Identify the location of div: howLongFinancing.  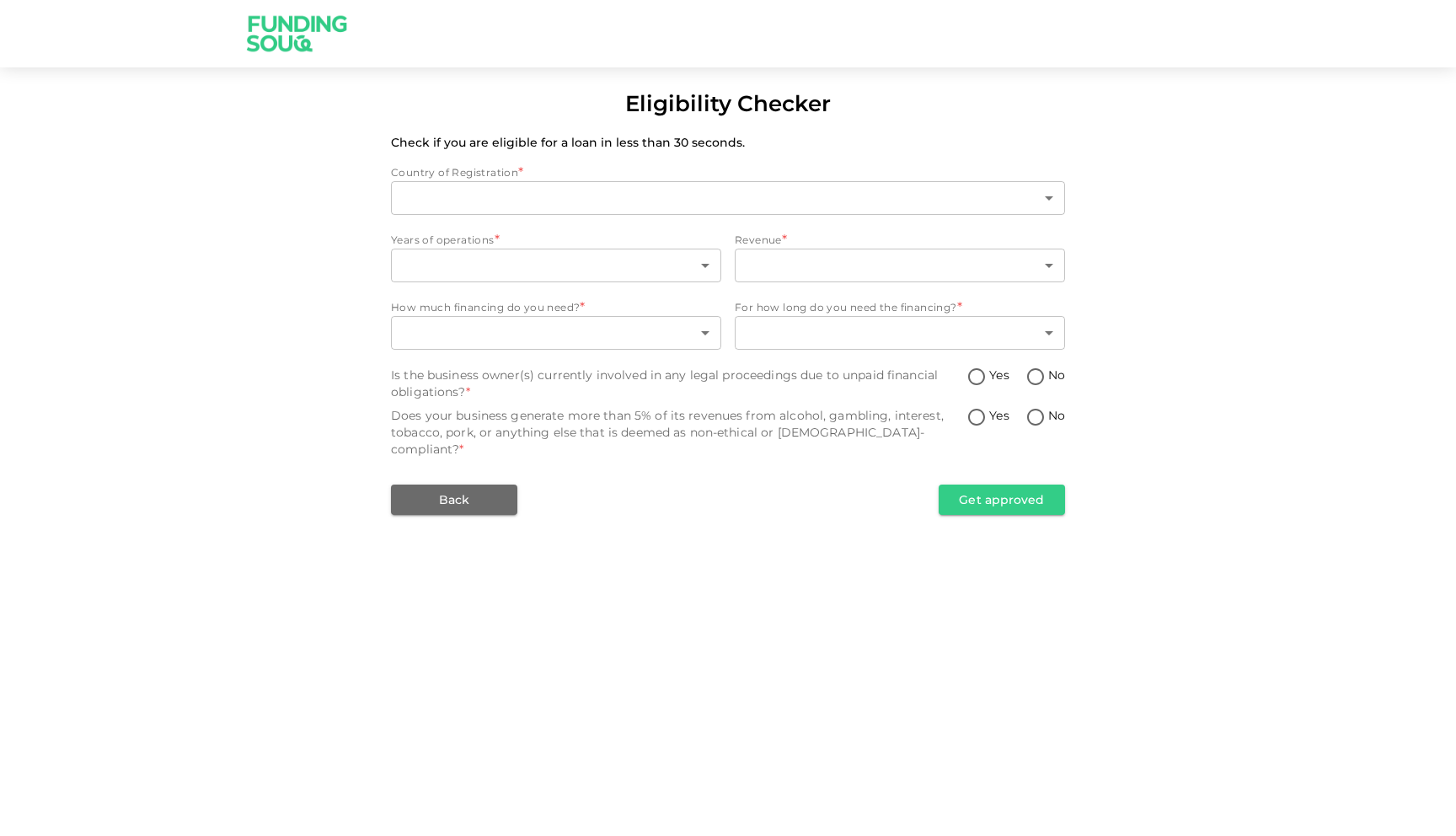
(899, 333).